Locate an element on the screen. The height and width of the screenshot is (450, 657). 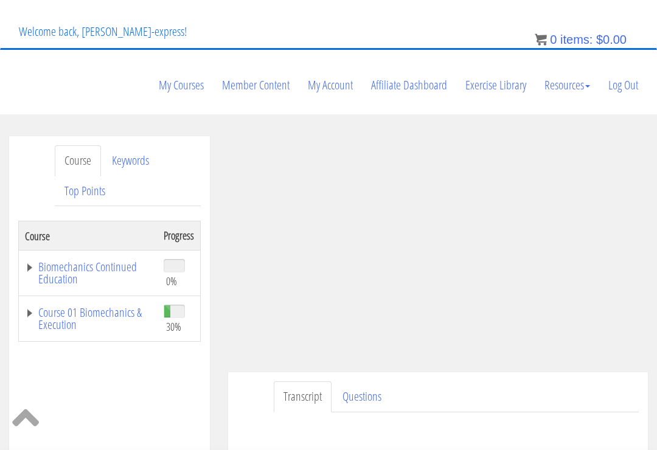
a: Keywords is located at coordinates (130, 161).